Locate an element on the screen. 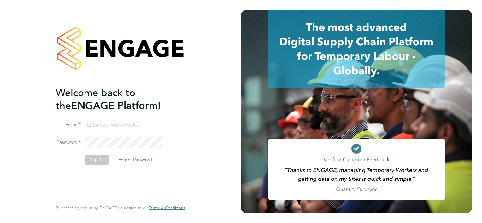 Image resolution: width=482 pixels, height=223 pixels. label: Email is located at coordinates (68, 125).